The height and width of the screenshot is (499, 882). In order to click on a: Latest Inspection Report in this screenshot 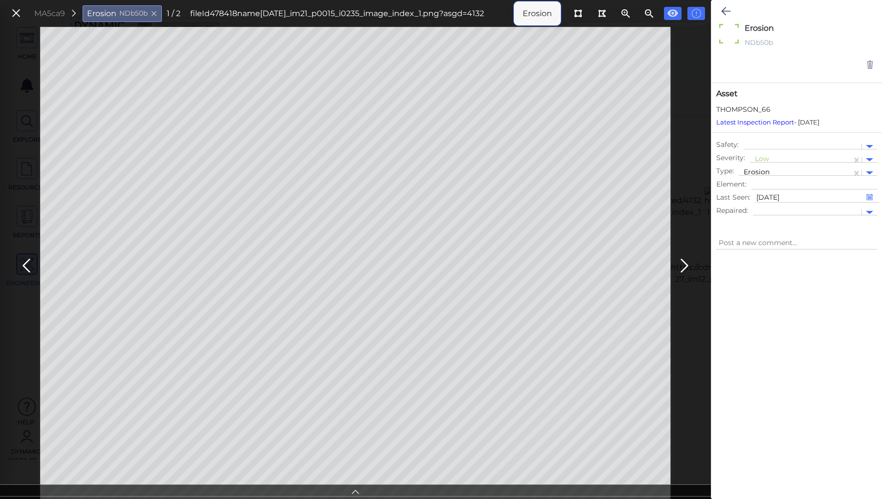, I will do `click(755, 122)`.